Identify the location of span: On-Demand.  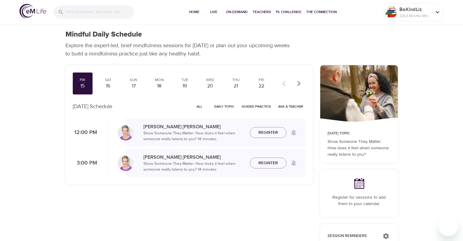
(237, 12).